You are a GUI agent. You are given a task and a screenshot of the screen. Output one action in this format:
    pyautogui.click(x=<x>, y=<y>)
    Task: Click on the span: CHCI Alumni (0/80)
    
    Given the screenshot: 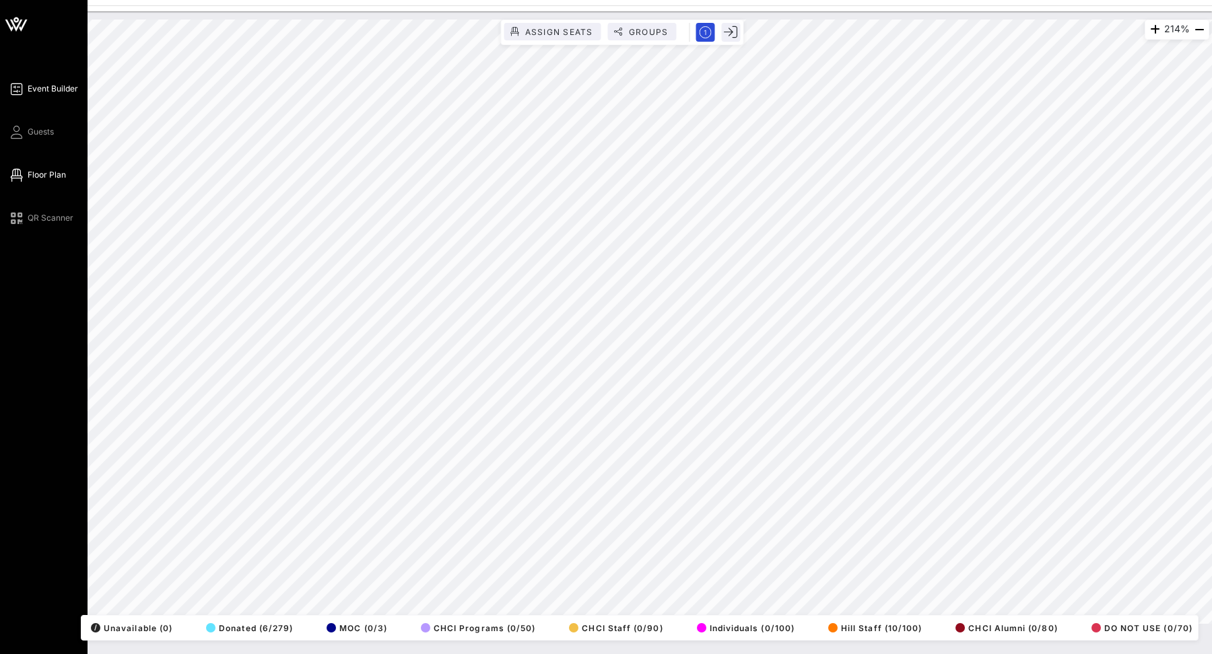 What is the action you would take?
    pyautogui.click(x=1006, y=628)
    